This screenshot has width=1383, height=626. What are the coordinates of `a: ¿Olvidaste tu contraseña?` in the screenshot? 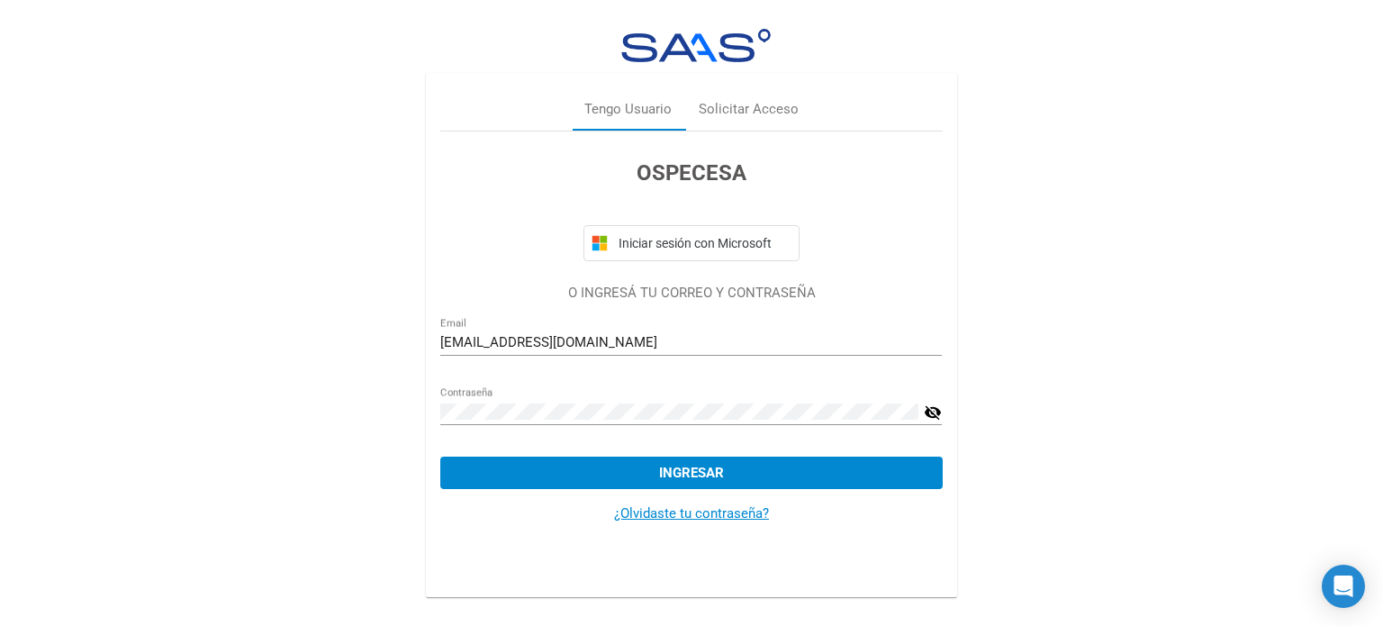 It's located at (692, 513).